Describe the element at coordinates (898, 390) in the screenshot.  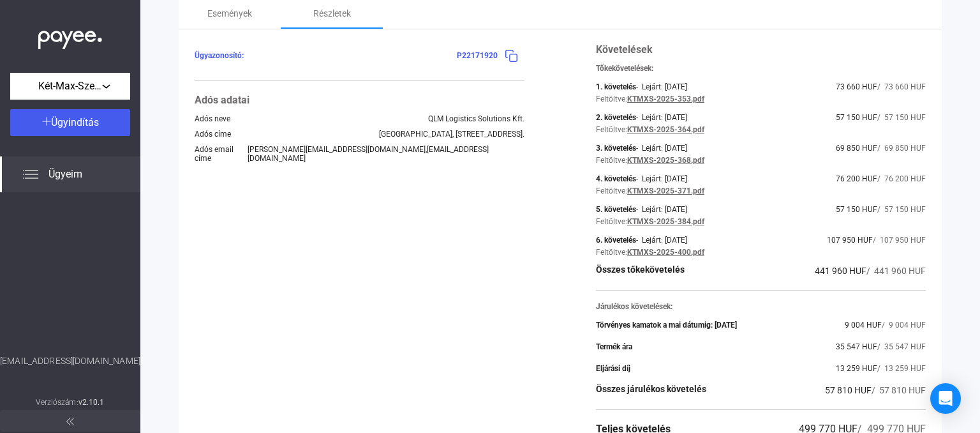
I see `span: / 57 810 HUF` at that location.